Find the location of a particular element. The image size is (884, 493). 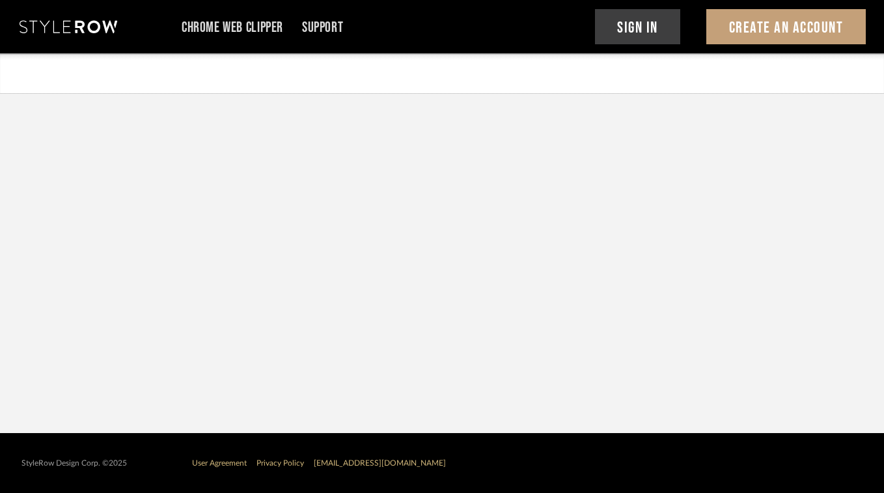

button: Create An Account is located at coordinates (786, 27).